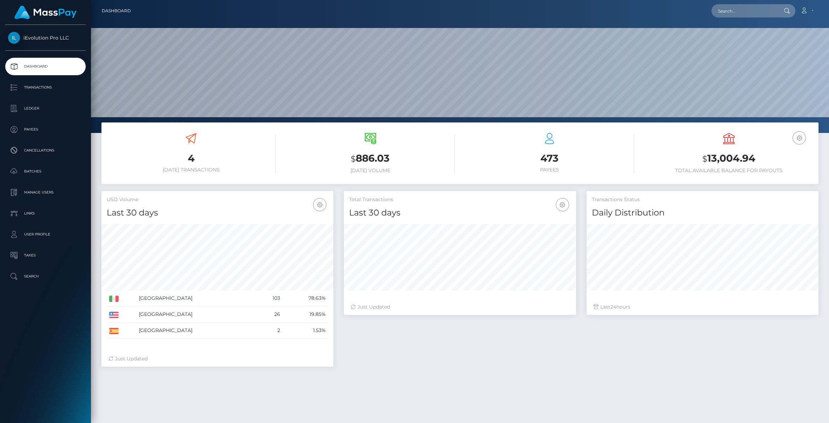  Describe the element at coordinates (14, 38) in the screenshot. I see `img: iEvolution Pro LLC` at that location.